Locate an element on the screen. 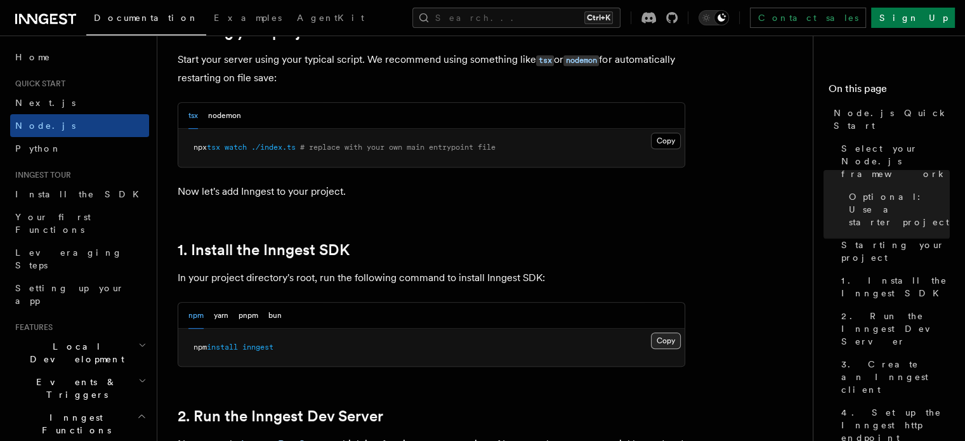 The height and width of the screenshot is (441, 965). span: inngest is located at coordinates (258, 347).